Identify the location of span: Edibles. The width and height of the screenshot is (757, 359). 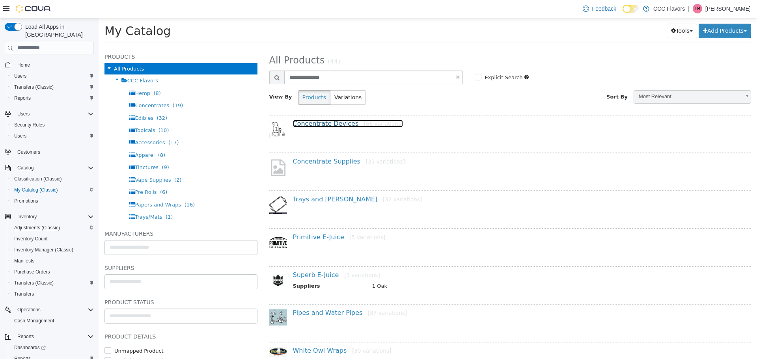
(45, 100).